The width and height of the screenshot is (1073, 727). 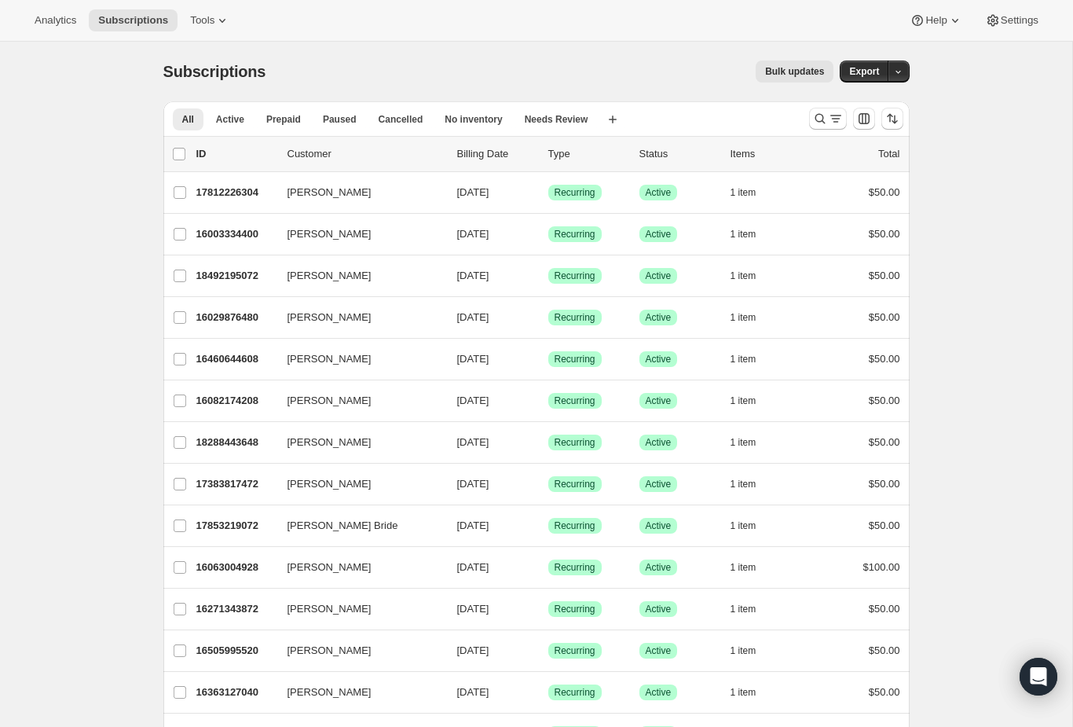 What do you see at coordinates (236, 317) in the screenshot?
I see `p: 16029876480` at bounding box center [236, 317].